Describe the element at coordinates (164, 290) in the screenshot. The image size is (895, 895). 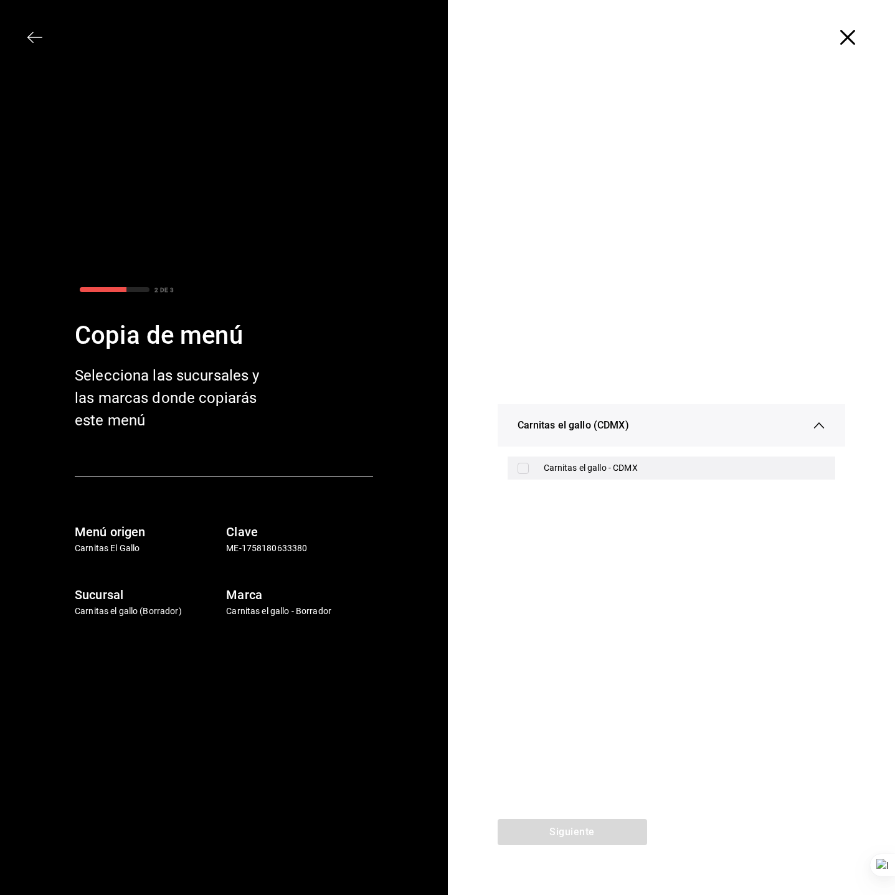
I see `div: 2 DE 3` at that location.